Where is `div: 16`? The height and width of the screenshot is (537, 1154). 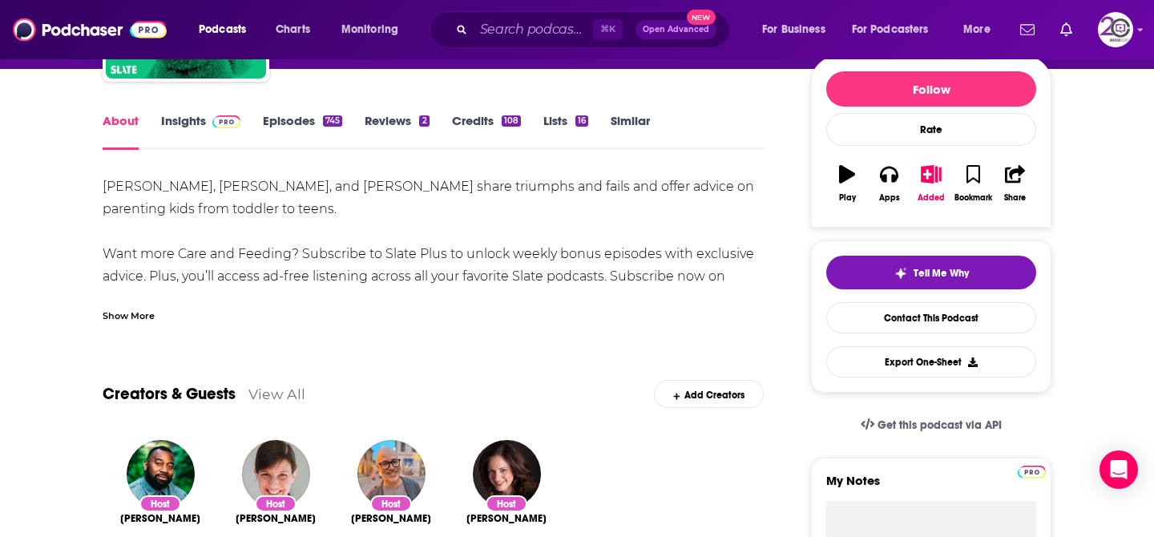 div: 16 is located at coordinates (582, 121).